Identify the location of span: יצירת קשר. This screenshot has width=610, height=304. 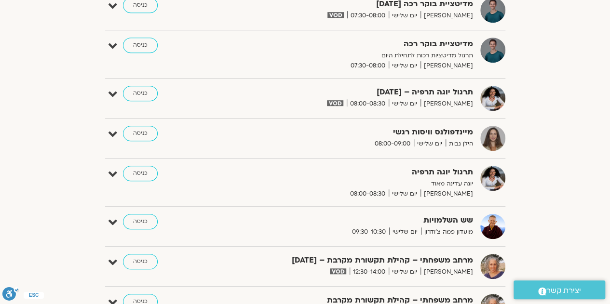
(564, 291).